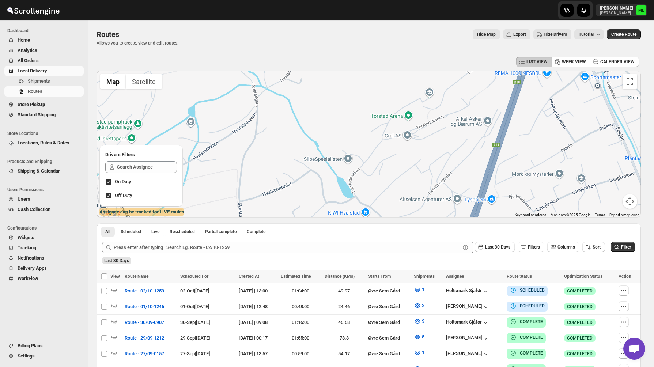  What do you see at coordinates (624, 276) in the screenshot?
I see `span: Action` at bounding box center [624, 276].